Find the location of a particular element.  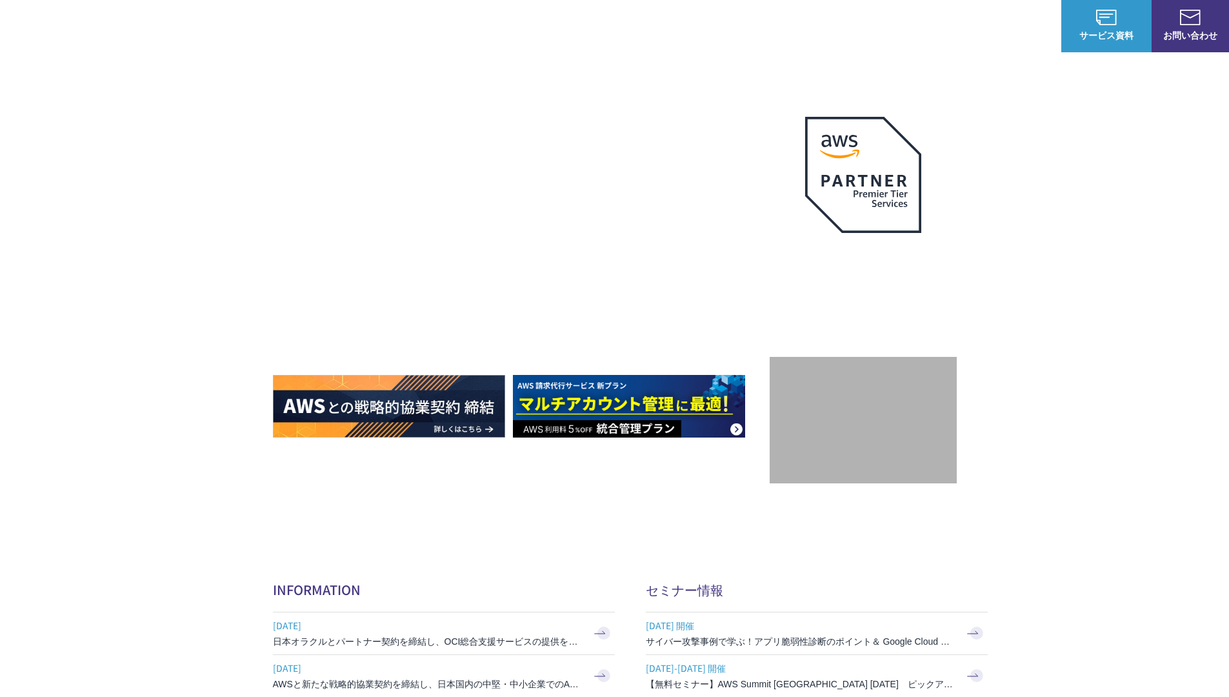

span: サービス資料 is located at coordinates (1107, 35).